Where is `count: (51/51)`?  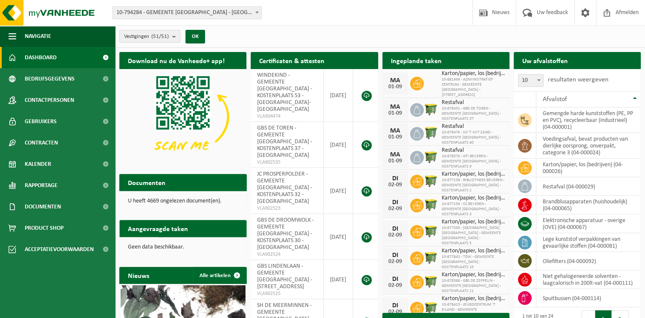 count: (51/51) is located at coordinates (160, 36).